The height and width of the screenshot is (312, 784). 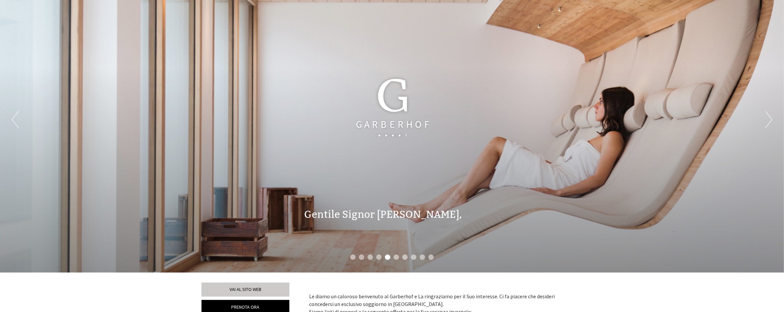 What do you see at coordinates (768, 120) in the screenshot?
I see `button: Next` at bounding box center [768, 120].